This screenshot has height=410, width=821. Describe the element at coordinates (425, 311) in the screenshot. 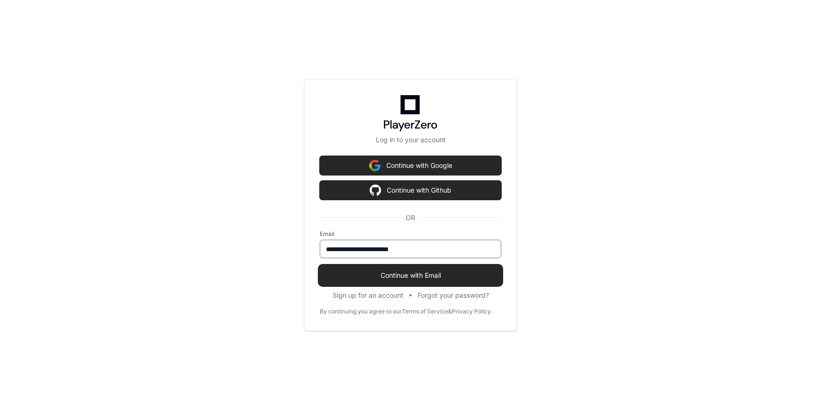

I see `a: Terms of Service` at that location.